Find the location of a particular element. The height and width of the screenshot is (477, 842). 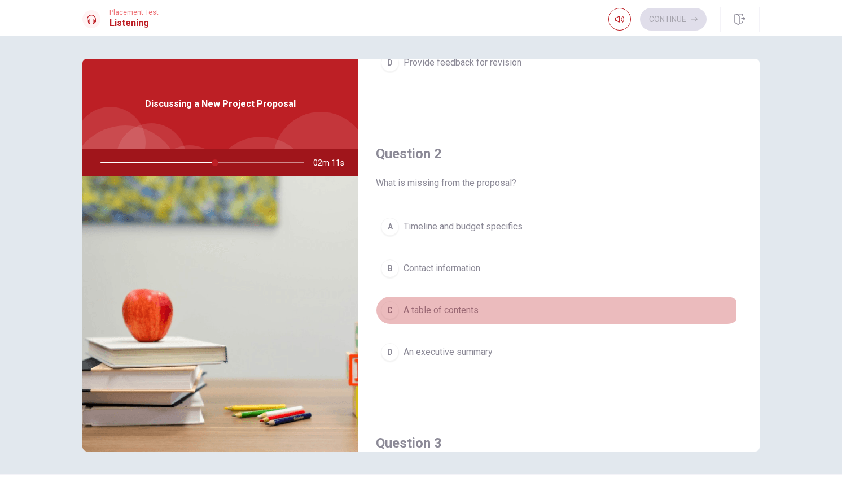

span: An executive summary is located at coordinates (448, 352).